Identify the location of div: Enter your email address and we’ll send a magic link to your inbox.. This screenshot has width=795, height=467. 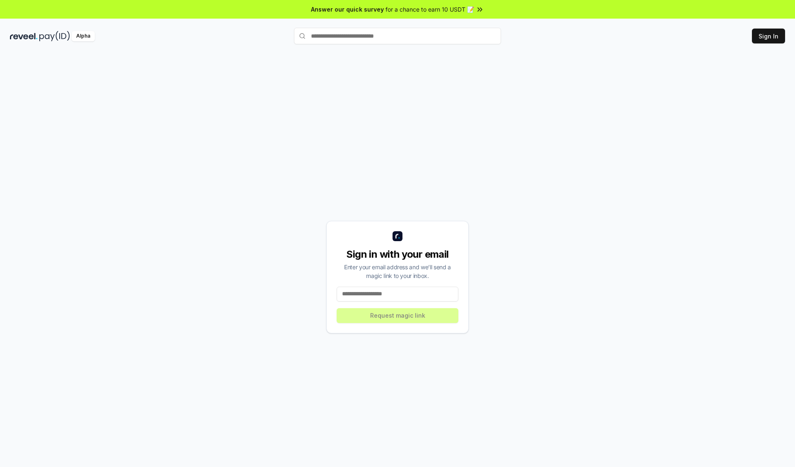
(397, 272).